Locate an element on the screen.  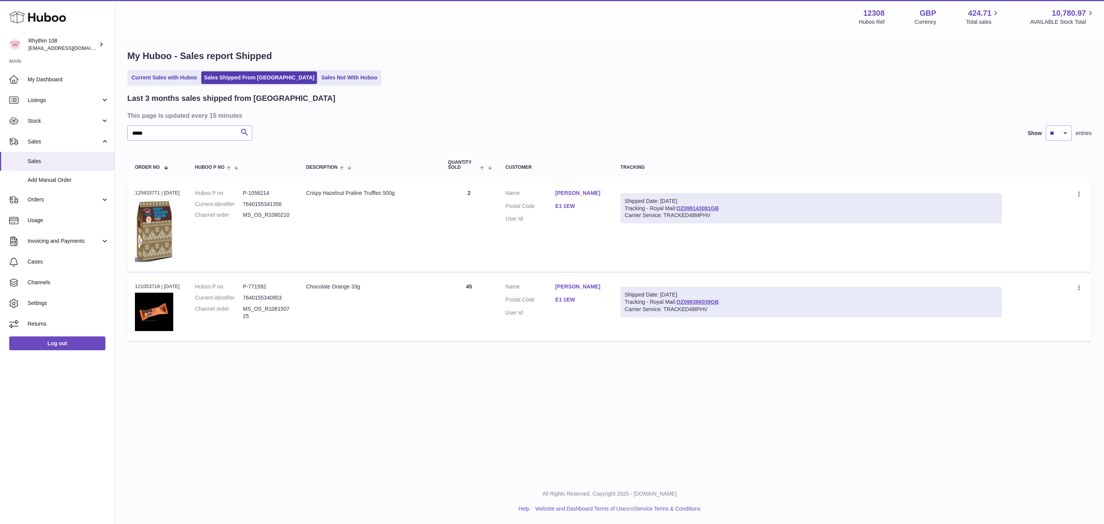
a: 10,780.97 AVAILABLE Stock Total is located at coordinates (1063, 17).